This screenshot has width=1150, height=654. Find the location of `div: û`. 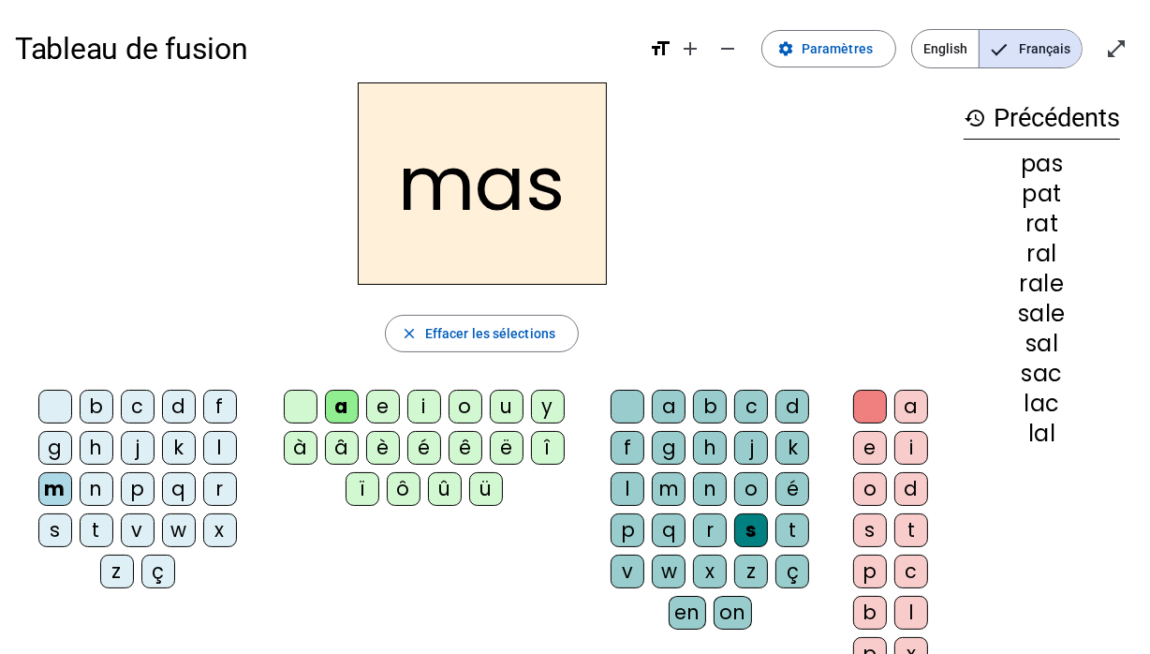

div: û is located at coordinates (445, 489).